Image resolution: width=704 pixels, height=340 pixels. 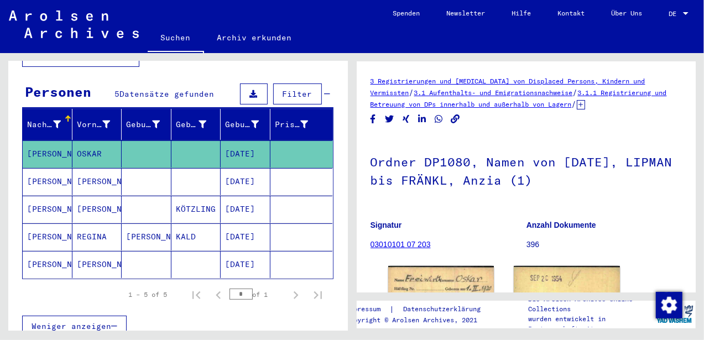 What do you see at coordinates (166, 94) in the screenshot?
I see `span: Datensätze gefunden` at bounding box center [166, 94].